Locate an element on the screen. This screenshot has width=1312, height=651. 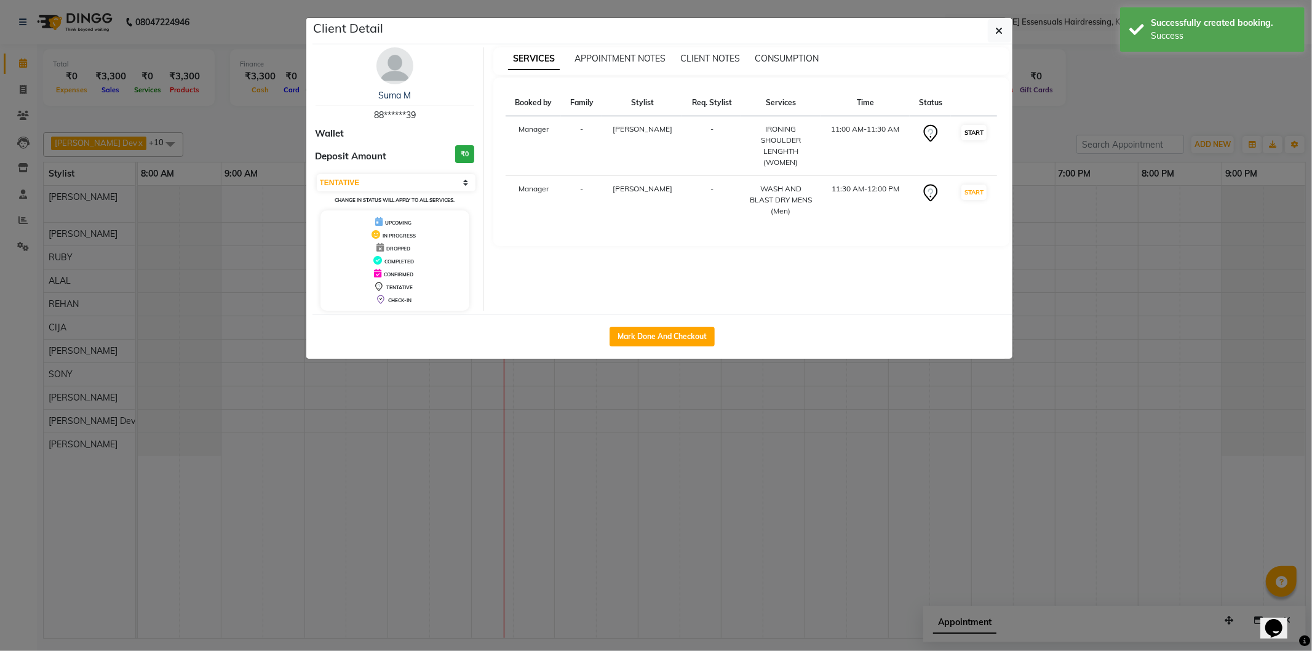
a: Suma M is located at coordinates (394, 95).